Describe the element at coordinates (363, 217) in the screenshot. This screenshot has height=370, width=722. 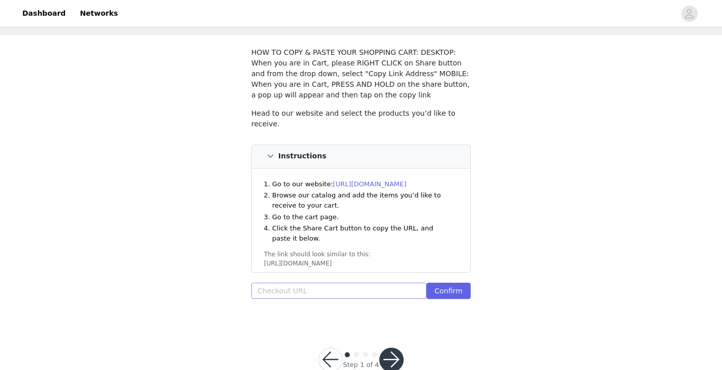
I see `li: Go to the cart page.` at that location.